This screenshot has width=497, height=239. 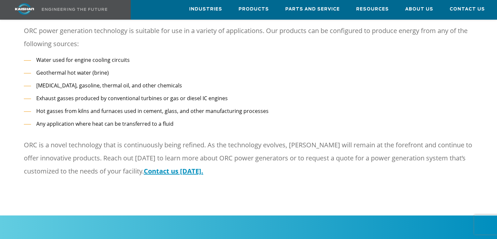 I want to click on span: Industries, so click(x=206, y=9).